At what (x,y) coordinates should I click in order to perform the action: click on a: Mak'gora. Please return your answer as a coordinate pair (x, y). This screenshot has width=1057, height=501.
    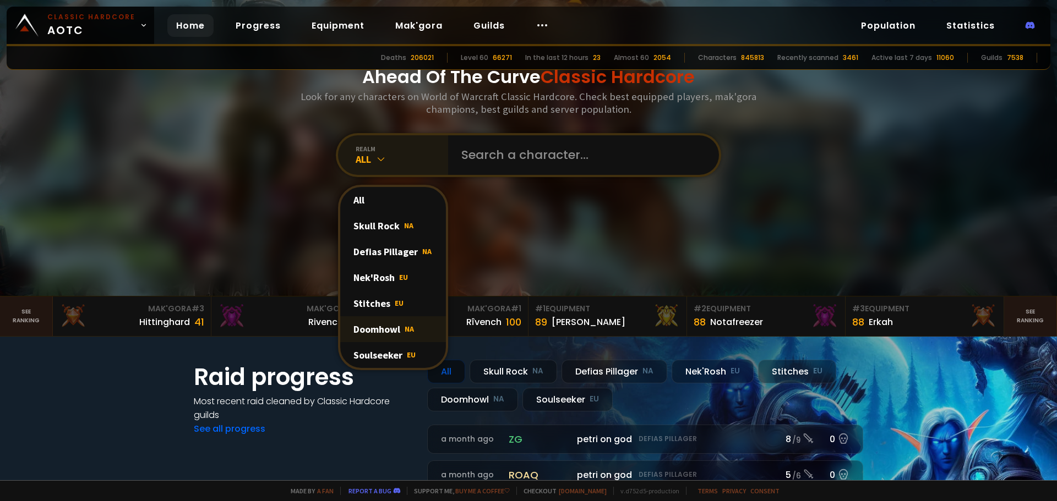
    Looking at the image, I should click on (419, 25).